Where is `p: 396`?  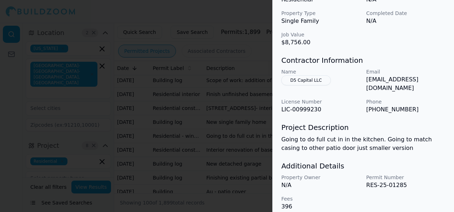 p: 396 is located at coordinates (321, 207).